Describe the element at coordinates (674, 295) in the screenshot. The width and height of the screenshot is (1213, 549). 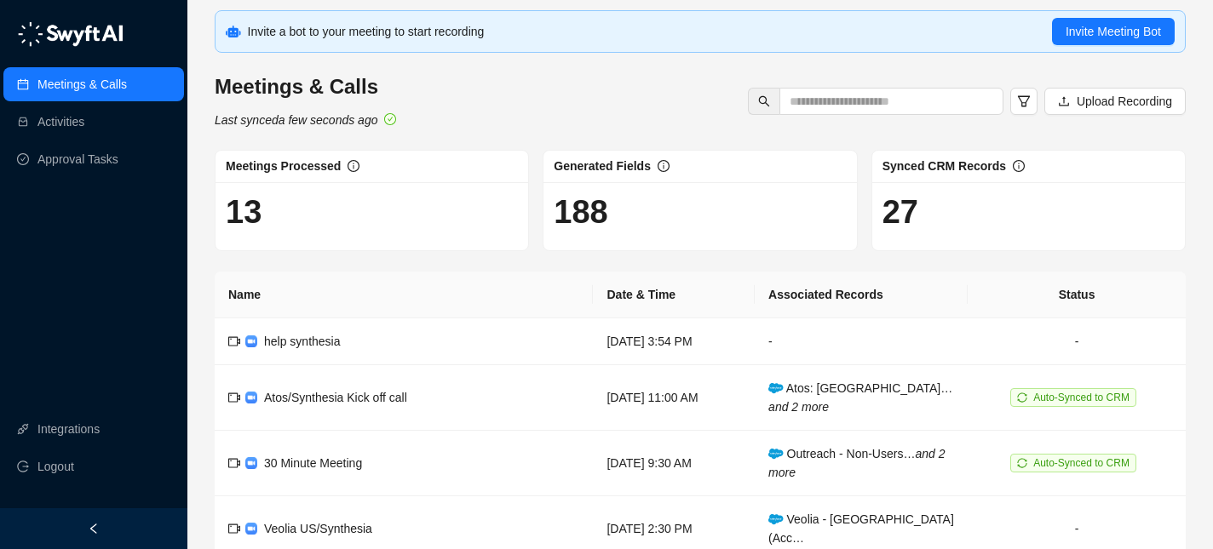
I see `th: Date & Time` at that location.